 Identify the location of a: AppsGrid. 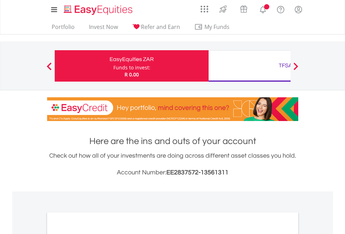
(204, 7).